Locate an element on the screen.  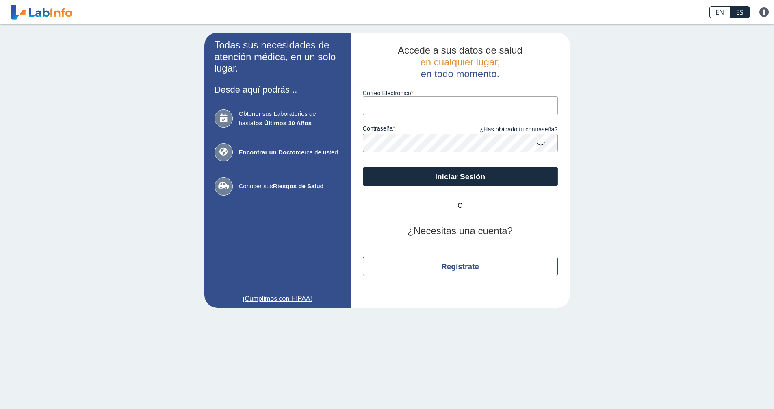
h2: Todas sus necesidades de atención médica, en un solo lugar. is located at coordinates (277, 57).